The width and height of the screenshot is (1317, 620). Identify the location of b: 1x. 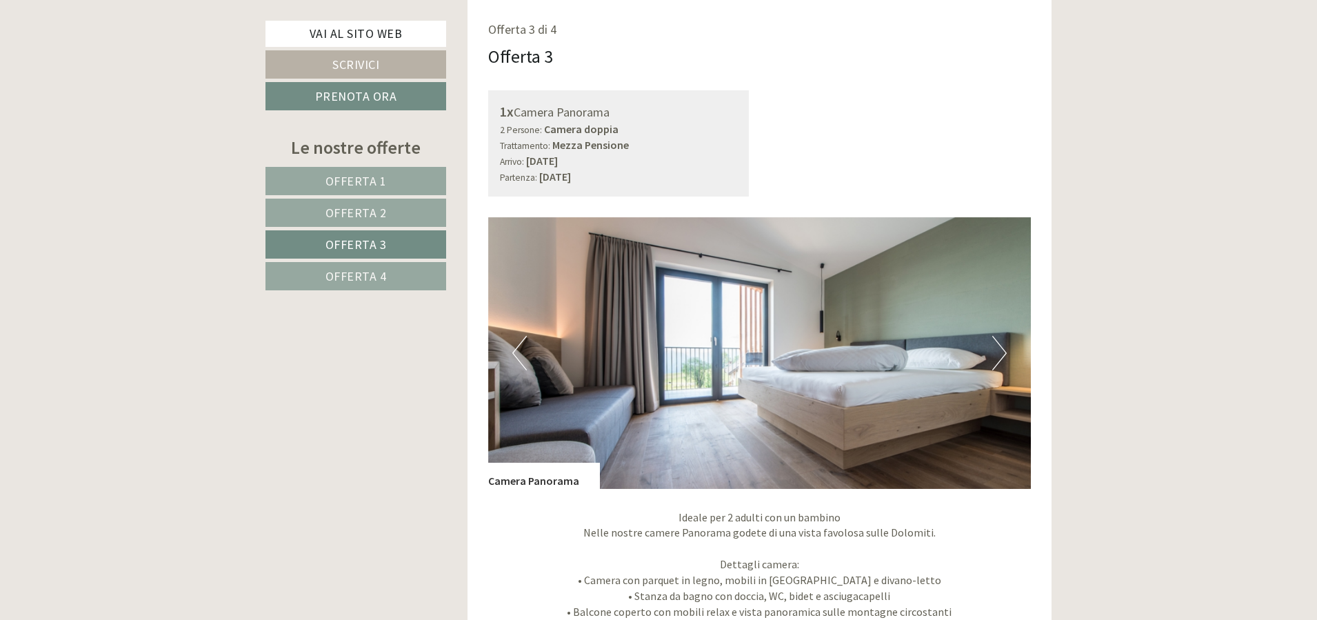
(507, 111).